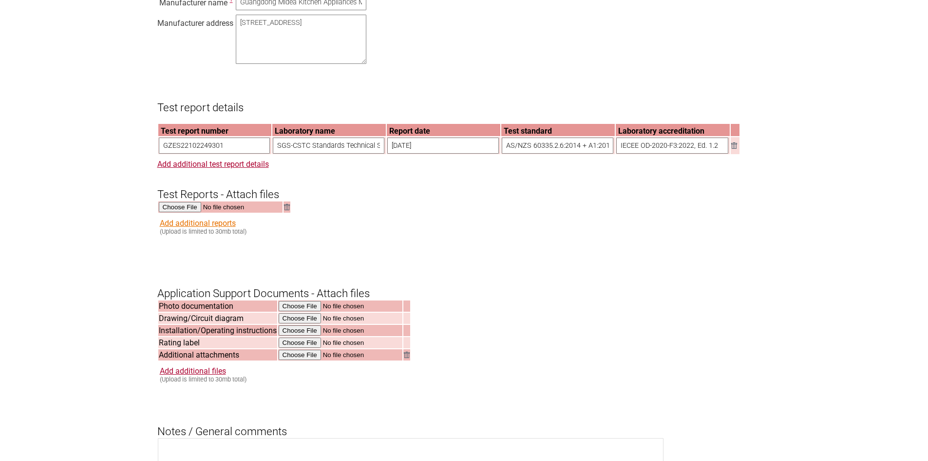  What do you see at coordinates (218, 306) in the screenshot?
I see `td: Photo documentation` at bounding box center [218, 306].